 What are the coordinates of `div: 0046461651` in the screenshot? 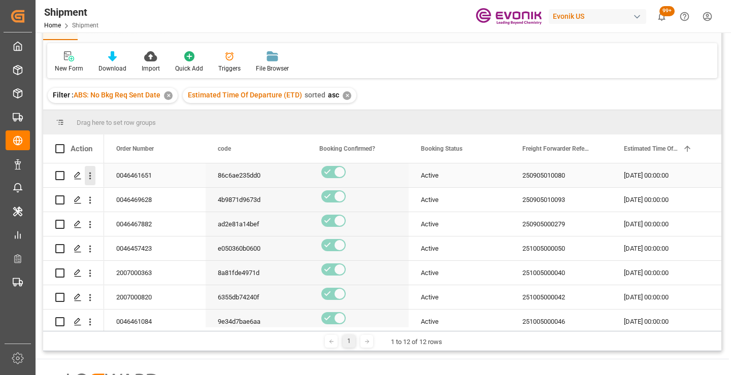 It's located at (155, 175).